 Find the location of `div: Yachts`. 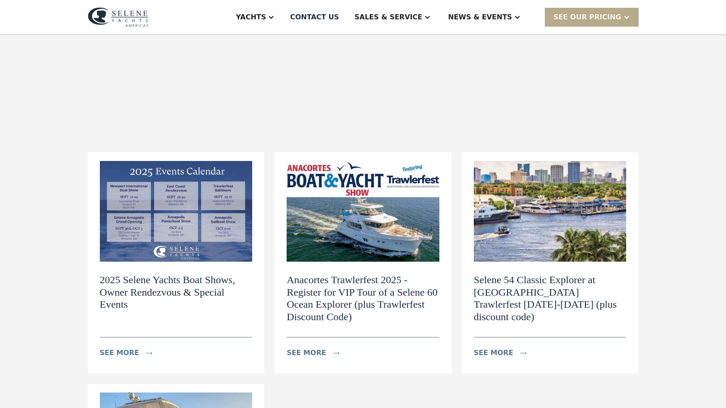

div: Yachts is located at coordinates (251, 17).